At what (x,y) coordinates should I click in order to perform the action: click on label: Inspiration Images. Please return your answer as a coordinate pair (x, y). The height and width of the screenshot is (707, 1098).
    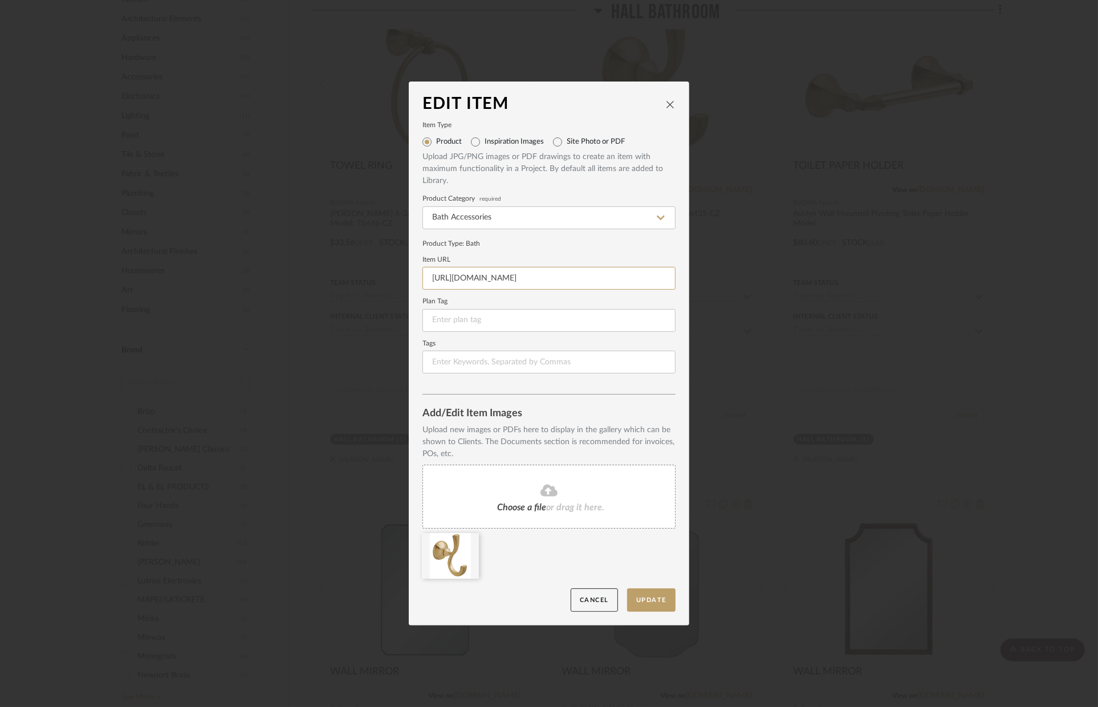
    Looking at the image, I should click on (514, 142).